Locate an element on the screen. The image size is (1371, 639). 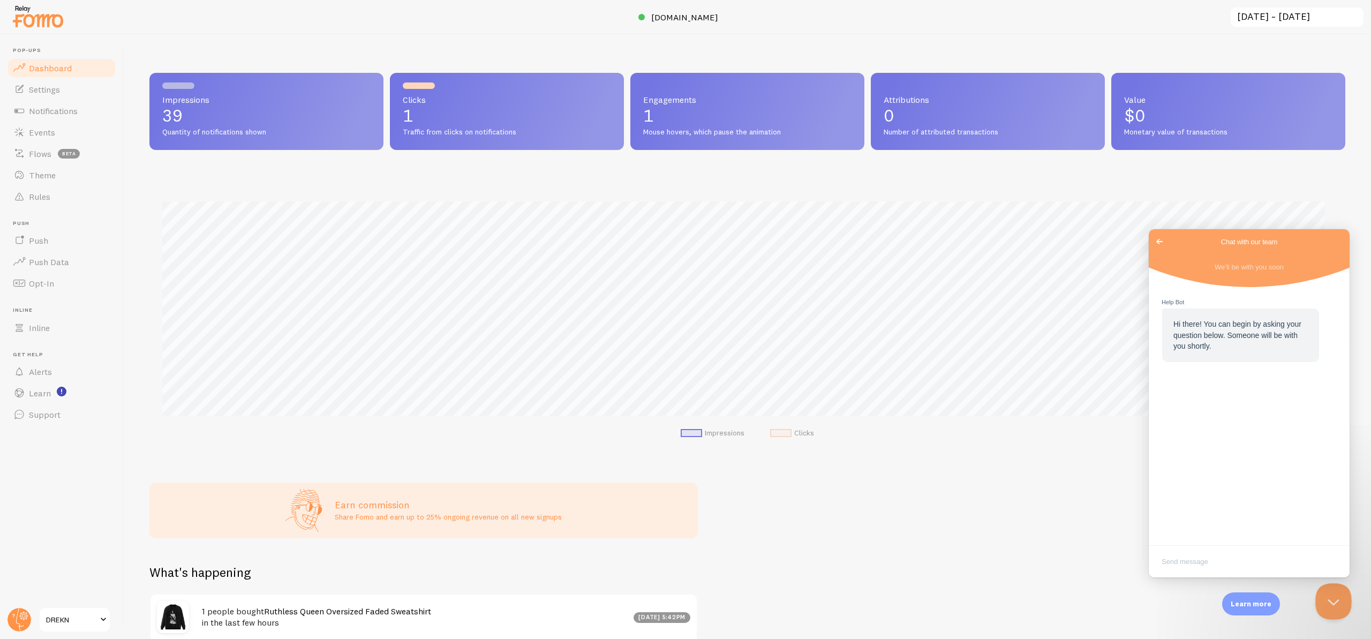
span: Notifications is located at coordinates (53, 111).